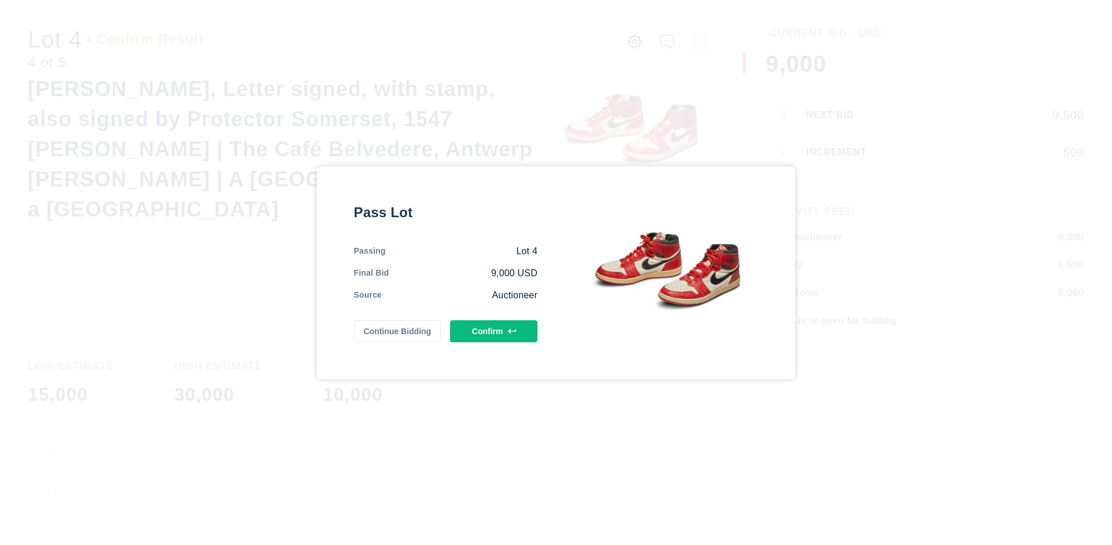 Image resolution: width=1112 pixels, height=545 pixels. What do you see at coordinates (462, 251) in the screenshot?
I see `div: Lot 4` at bounding box center [462, 251].